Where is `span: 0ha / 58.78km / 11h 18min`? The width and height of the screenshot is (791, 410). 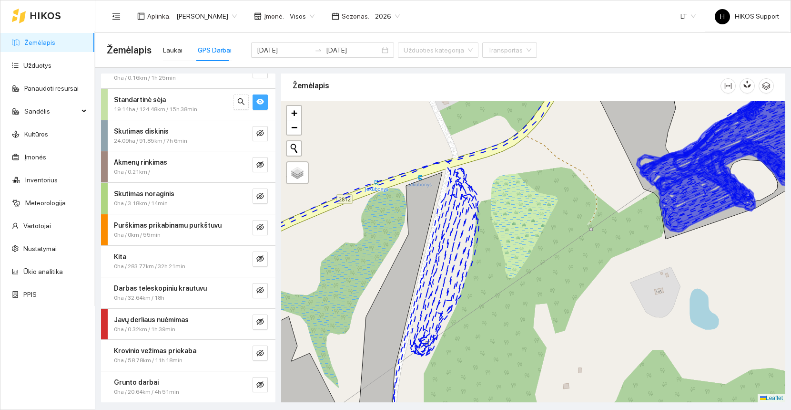 span: 0ha / 58.78km / 11h 18min is located at coordinates (148, 360).